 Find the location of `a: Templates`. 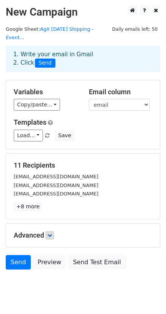

a: Templates is located at coordinates (30, 122).